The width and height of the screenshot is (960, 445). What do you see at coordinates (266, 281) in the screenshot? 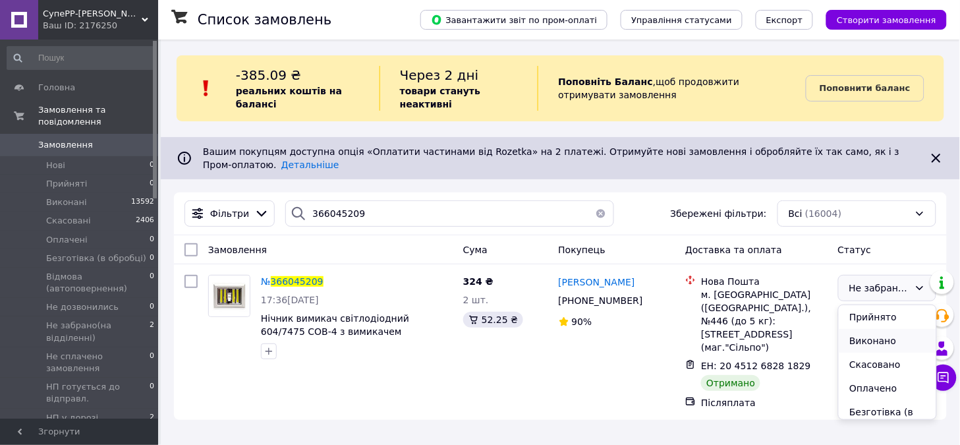
I see `span: №` at bounding box center [266, 281].